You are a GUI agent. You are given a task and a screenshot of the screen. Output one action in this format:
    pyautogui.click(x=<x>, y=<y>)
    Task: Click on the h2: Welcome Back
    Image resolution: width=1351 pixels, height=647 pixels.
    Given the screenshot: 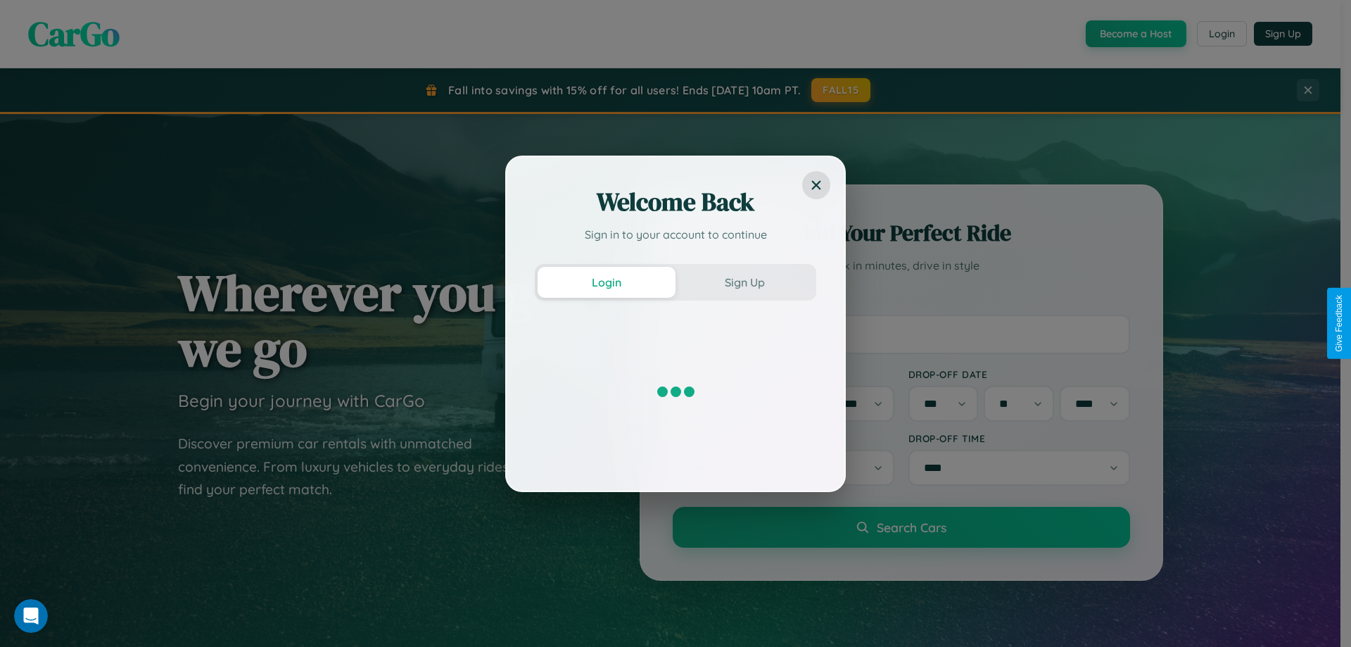 What is the action you would take?
    pyautogui.click(x=675, y=202)
    